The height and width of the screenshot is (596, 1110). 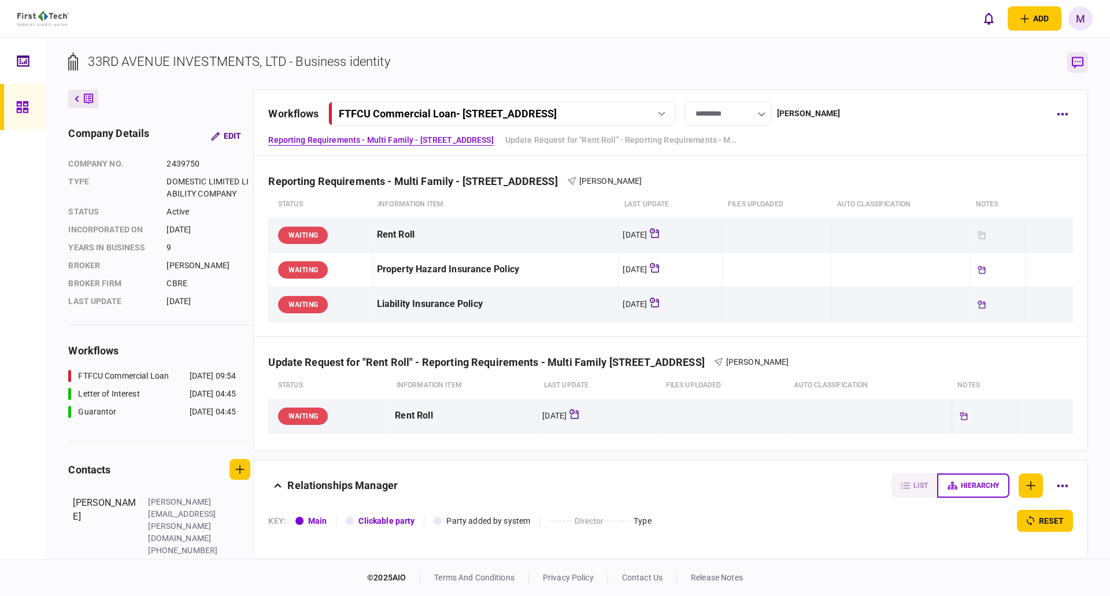 What do you see at coordinates (239, 61) in the screenshot?
I see `div: 33RD AVENUE INVESTMENTS, LTD - Business identity` at bounding box center [239, 61].